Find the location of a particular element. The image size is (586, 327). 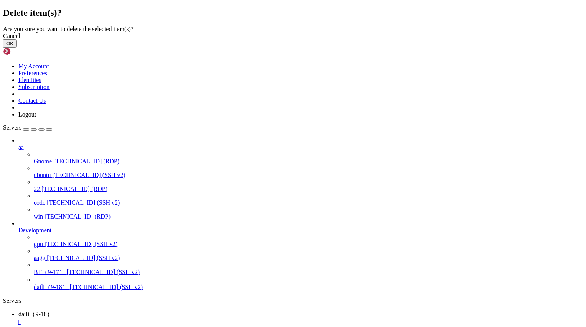

span: win is located at coordinates (38, 216).